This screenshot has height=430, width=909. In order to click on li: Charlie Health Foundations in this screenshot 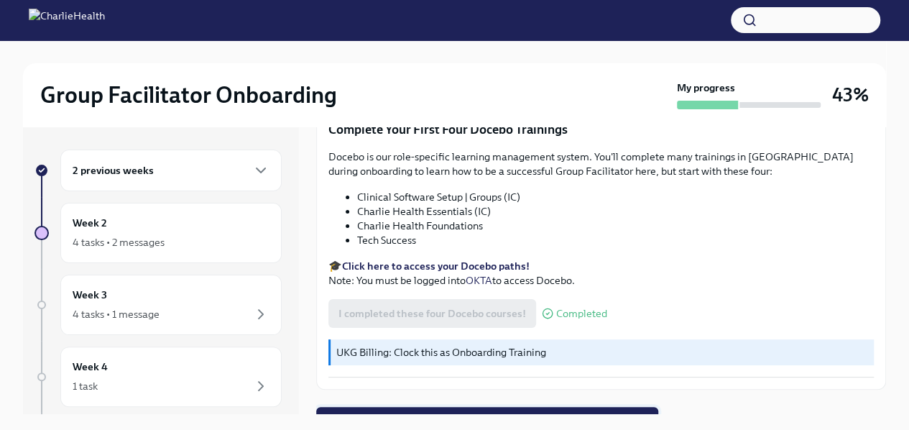, I will do `click(615, 226)`.